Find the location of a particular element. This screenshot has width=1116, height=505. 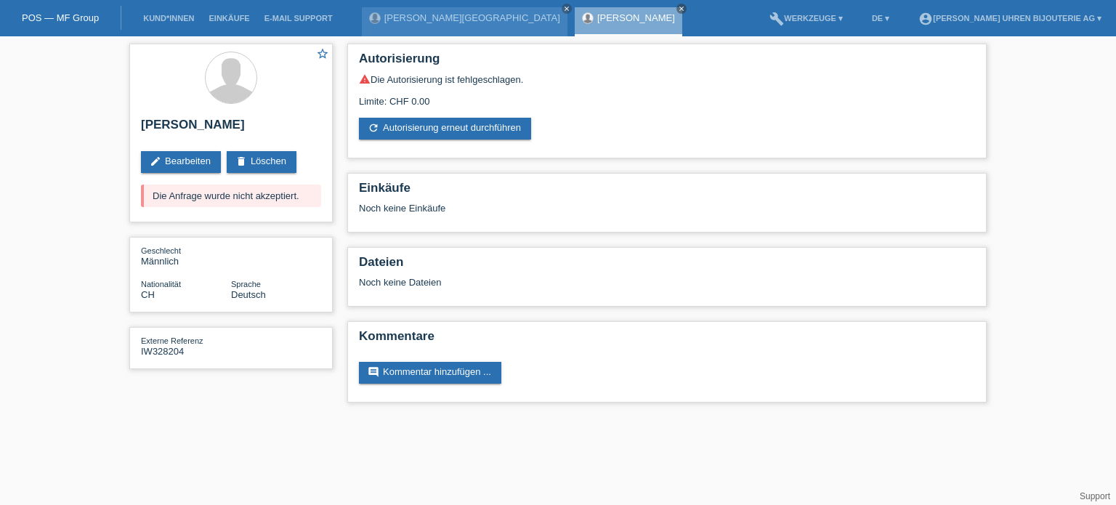

span: Sprache is located at coordinates (245, 284).